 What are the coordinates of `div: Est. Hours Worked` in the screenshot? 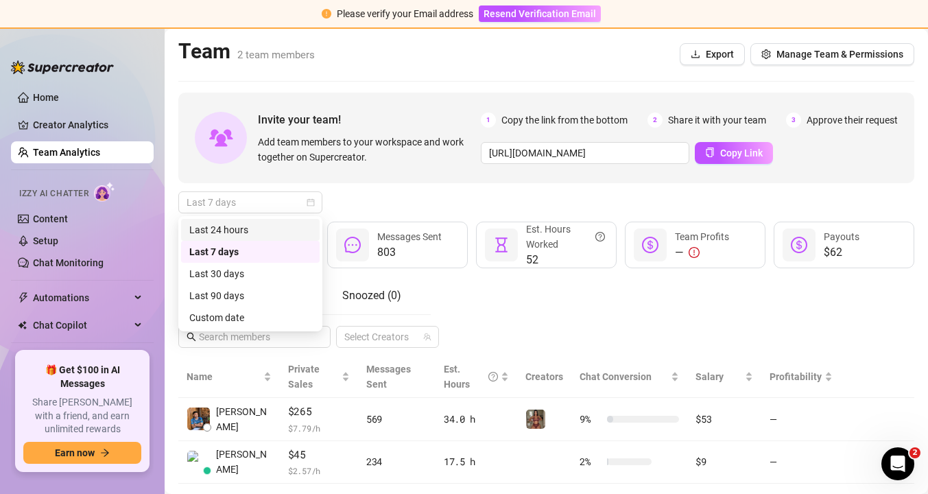 It's located at (565, 237).